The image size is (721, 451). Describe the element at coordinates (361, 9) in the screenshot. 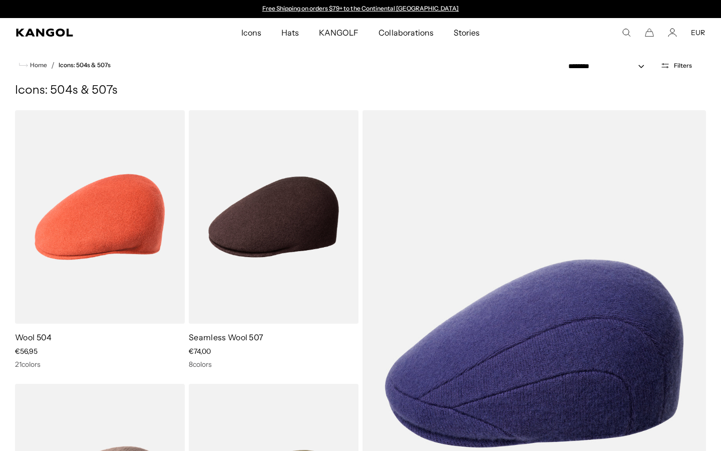

I see `div: 1 of 2` at that location.